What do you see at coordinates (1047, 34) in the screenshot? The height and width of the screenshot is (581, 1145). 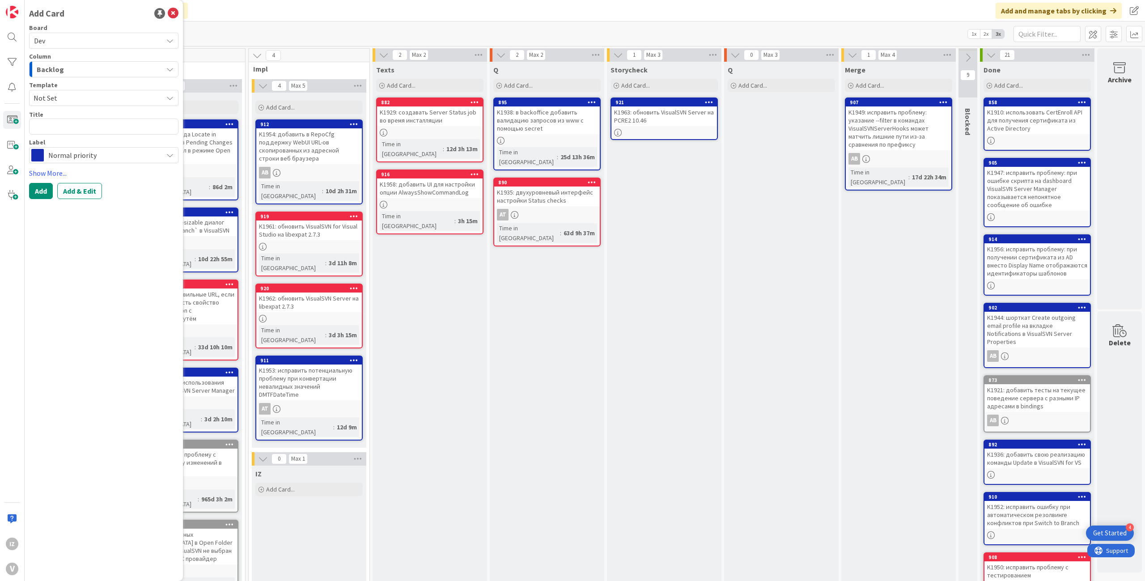 I see `input: Quick Filter...` at bounding box center [1047, 34].